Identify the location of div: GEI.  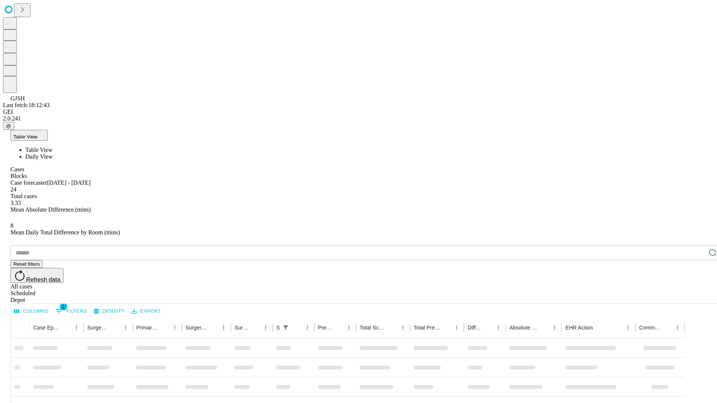
(359, 112).